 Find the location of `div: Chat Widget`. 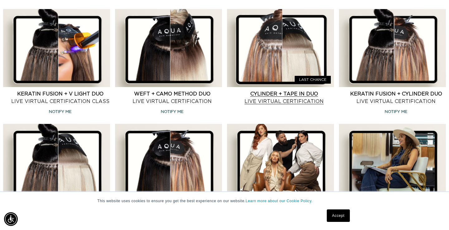

div: Chat Widget is located at coordinates (433, 215).